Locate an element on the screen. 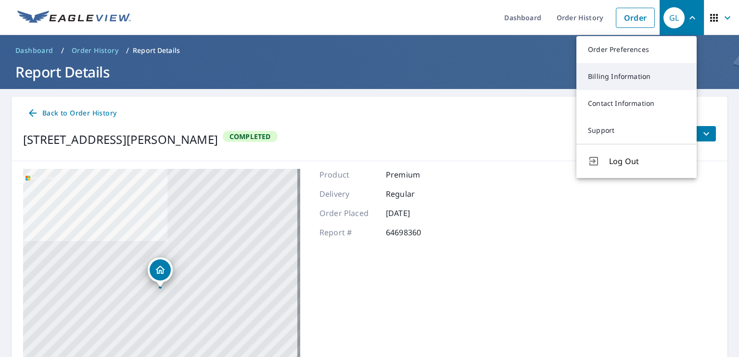  p: Report # is located at coordinates (348, 232).